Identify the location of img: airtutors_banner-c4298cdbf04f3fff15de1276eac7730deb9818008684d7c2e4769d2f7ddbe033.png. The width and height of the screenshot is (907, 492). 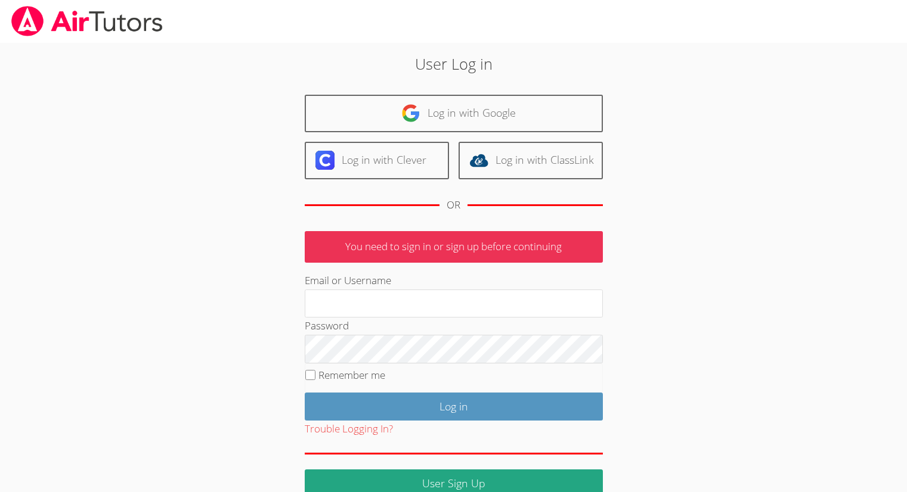
(87, 21).